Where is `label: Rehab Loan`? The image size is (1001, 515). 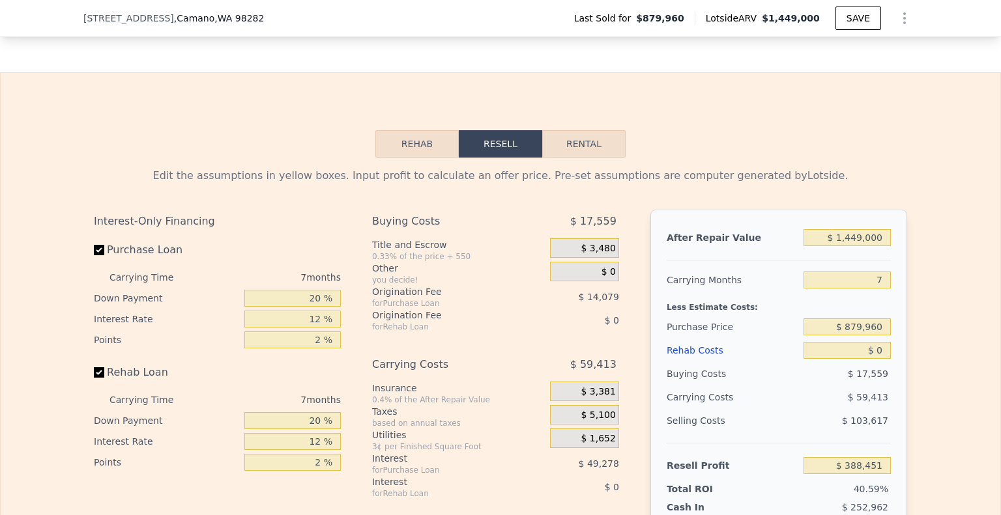
label: Rehab Loan is located at coordinates (166, 373).